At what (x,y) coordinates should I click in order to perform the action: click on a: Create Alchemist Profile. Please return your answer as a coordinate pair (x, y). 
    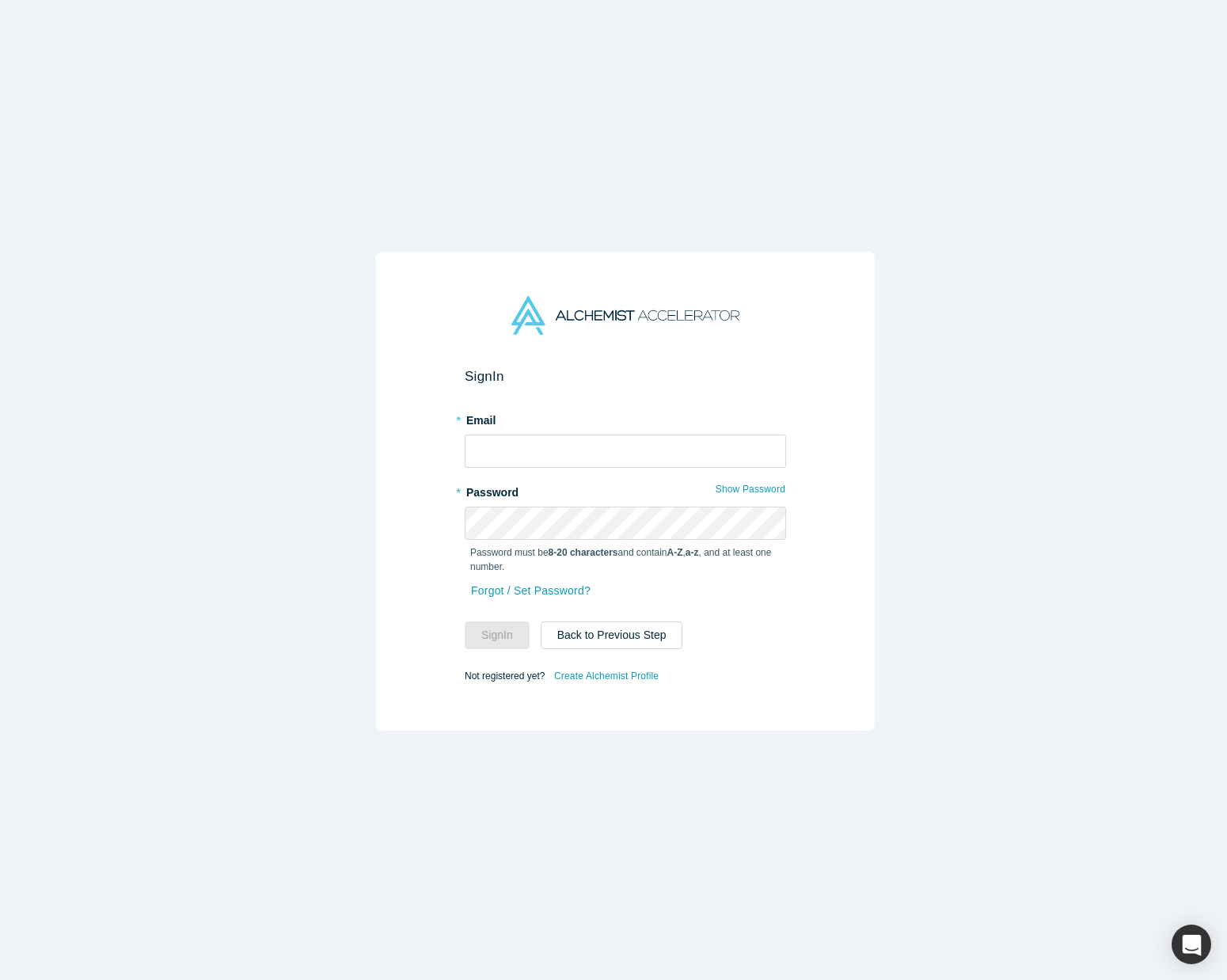
    Looking at the image, I should click on (606, 676).